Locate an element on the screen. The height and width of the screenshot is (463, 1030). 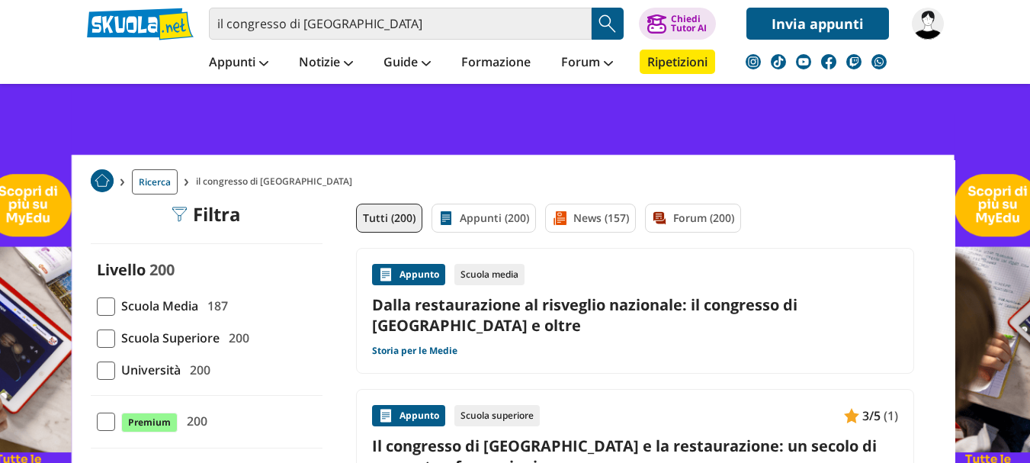
a: Forum (200) is located at coordinates (693, 218).